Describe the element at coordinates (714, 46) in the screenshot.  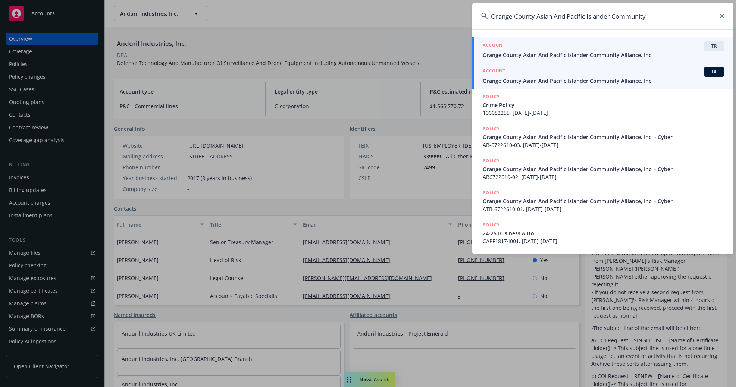
I see `span: TR` at that location.